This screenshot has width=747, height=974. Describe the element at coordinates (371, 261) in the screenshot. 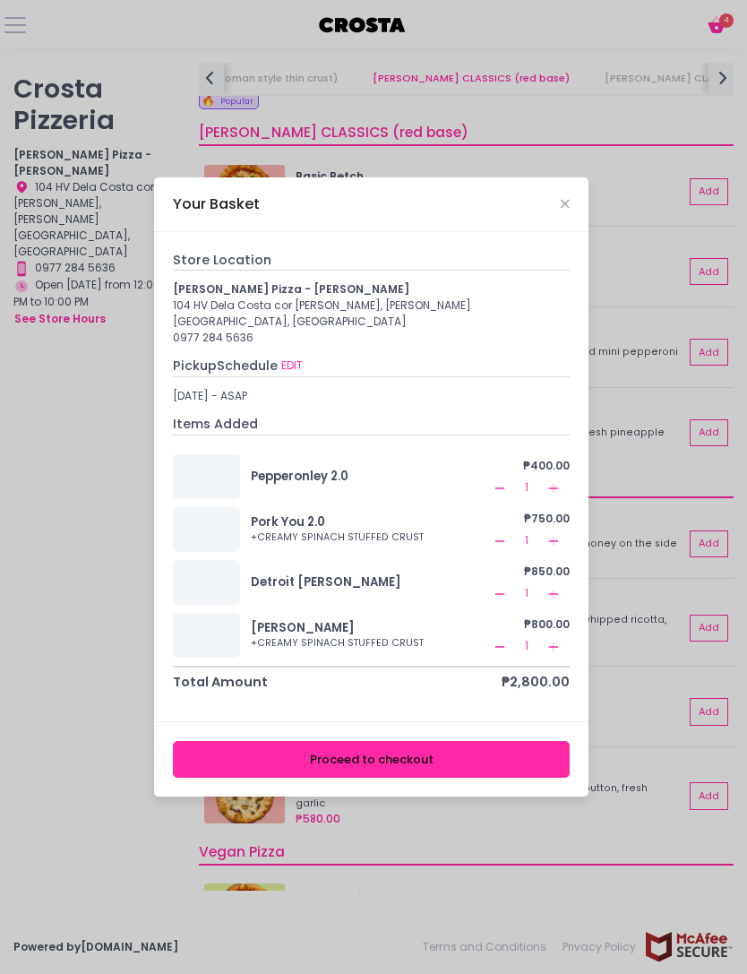

I see `div: Store Location` at that location.